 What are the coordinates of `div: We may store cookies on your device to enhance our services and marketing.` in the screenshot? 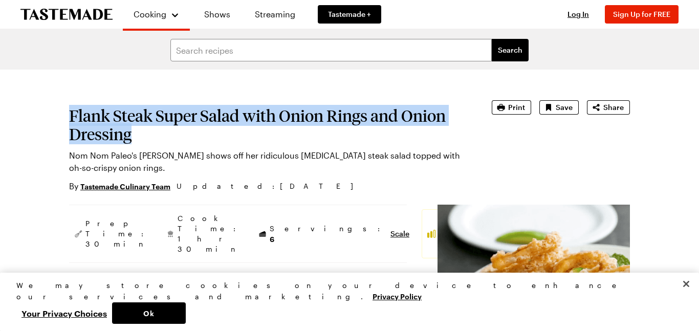 It's located at (345, 291).